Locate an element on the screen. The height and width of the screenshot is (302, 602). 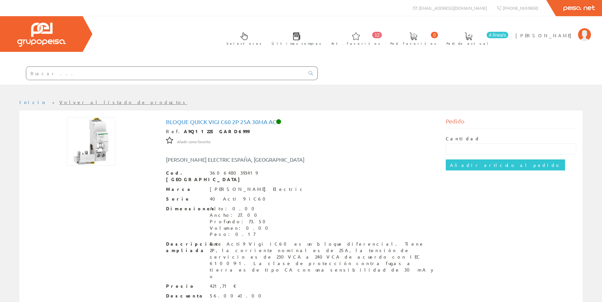
span: Selectores is located at coordinates (244, 43).